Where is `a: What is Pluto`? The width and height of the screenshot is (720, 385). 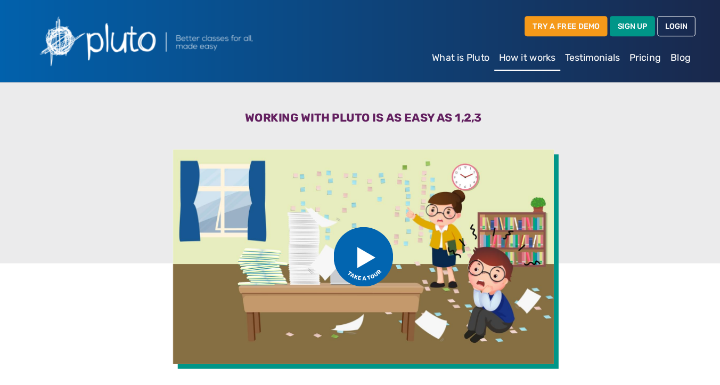 a: What is Pluto is located at coordinates (447, 52).